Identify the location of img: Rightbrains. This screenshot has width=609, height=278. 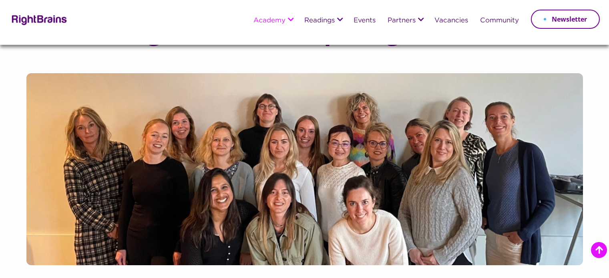
(38, 19).